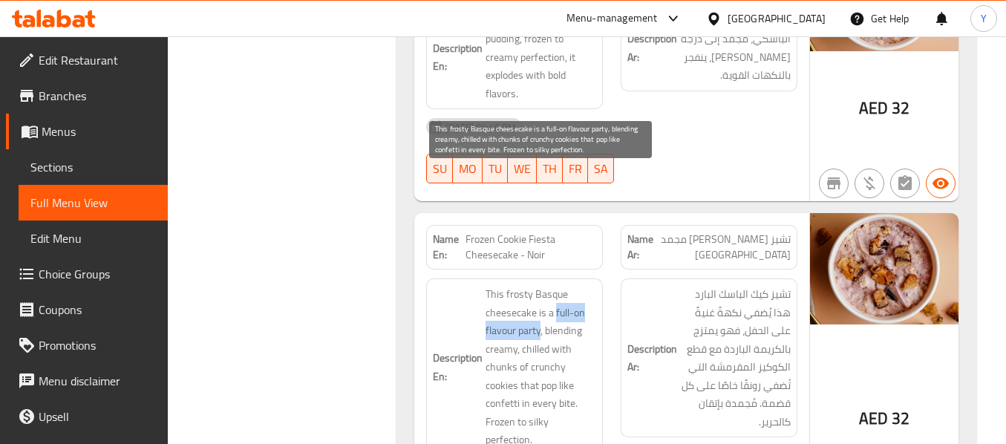  Describe the element at coordinates (93, 238) in the screenshot. I see `a: Edit Menu` at that location.